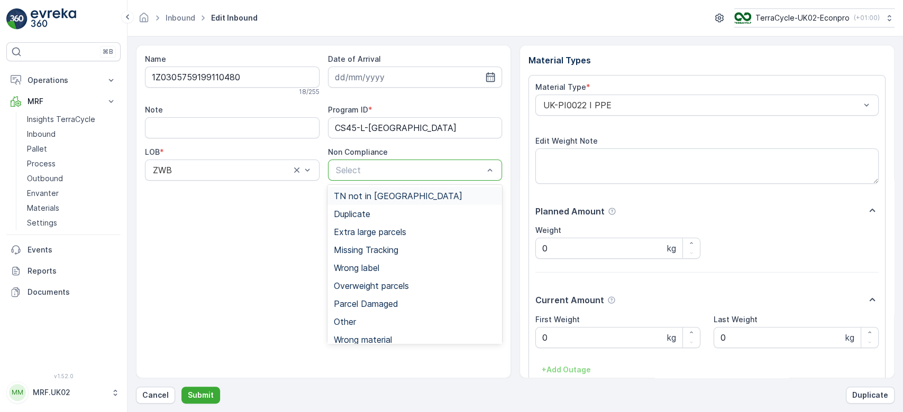 This screenshot has height=412, width=903. What do you see at coordinates (370, 232) in the screenshot?
I see `span: Extra large parcels` at bounding box center [370, 232].